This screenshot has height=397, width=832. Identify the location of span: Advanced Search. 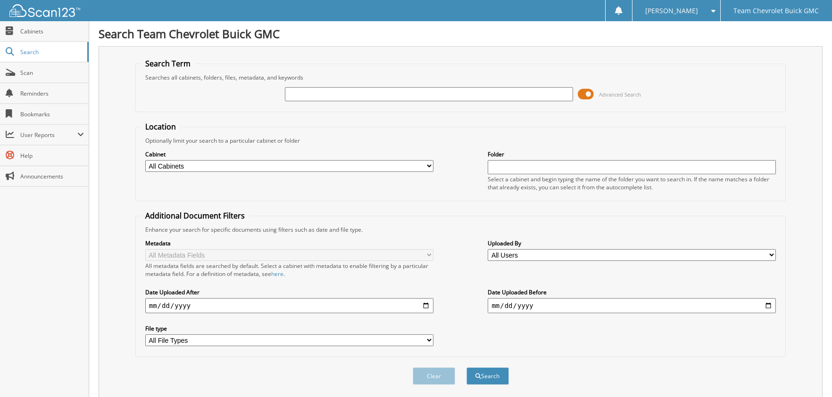
(620, 94).